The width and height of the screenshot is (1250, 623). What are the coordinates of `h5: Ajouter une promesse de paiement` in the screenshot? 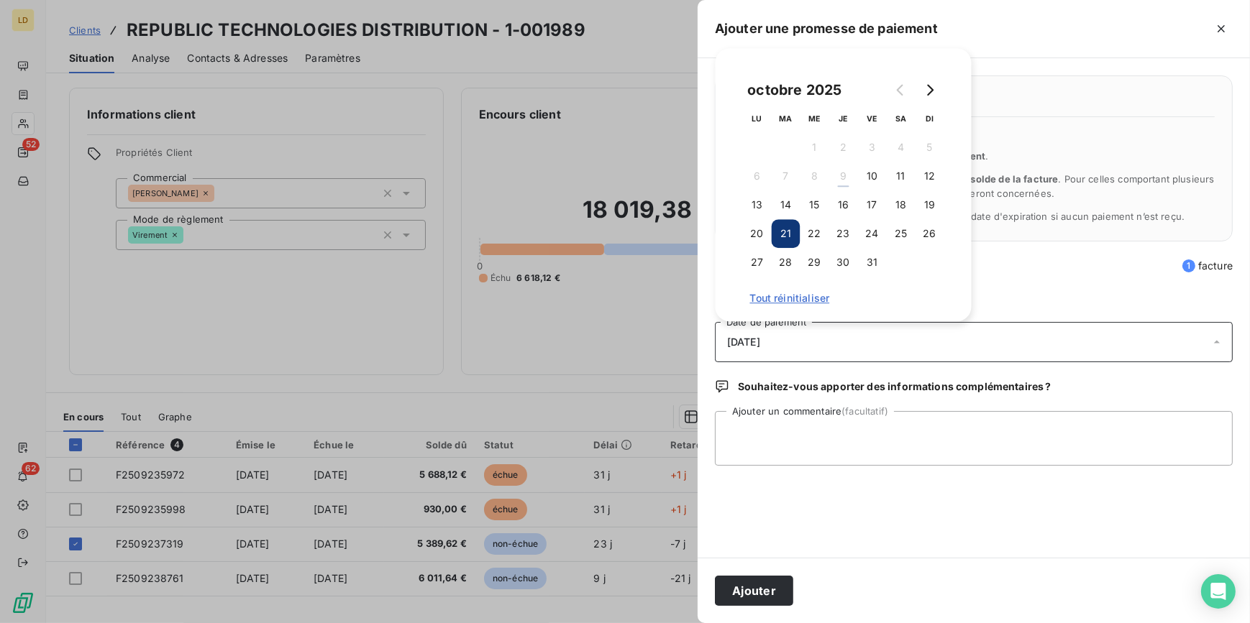 It's located at (826, 29).